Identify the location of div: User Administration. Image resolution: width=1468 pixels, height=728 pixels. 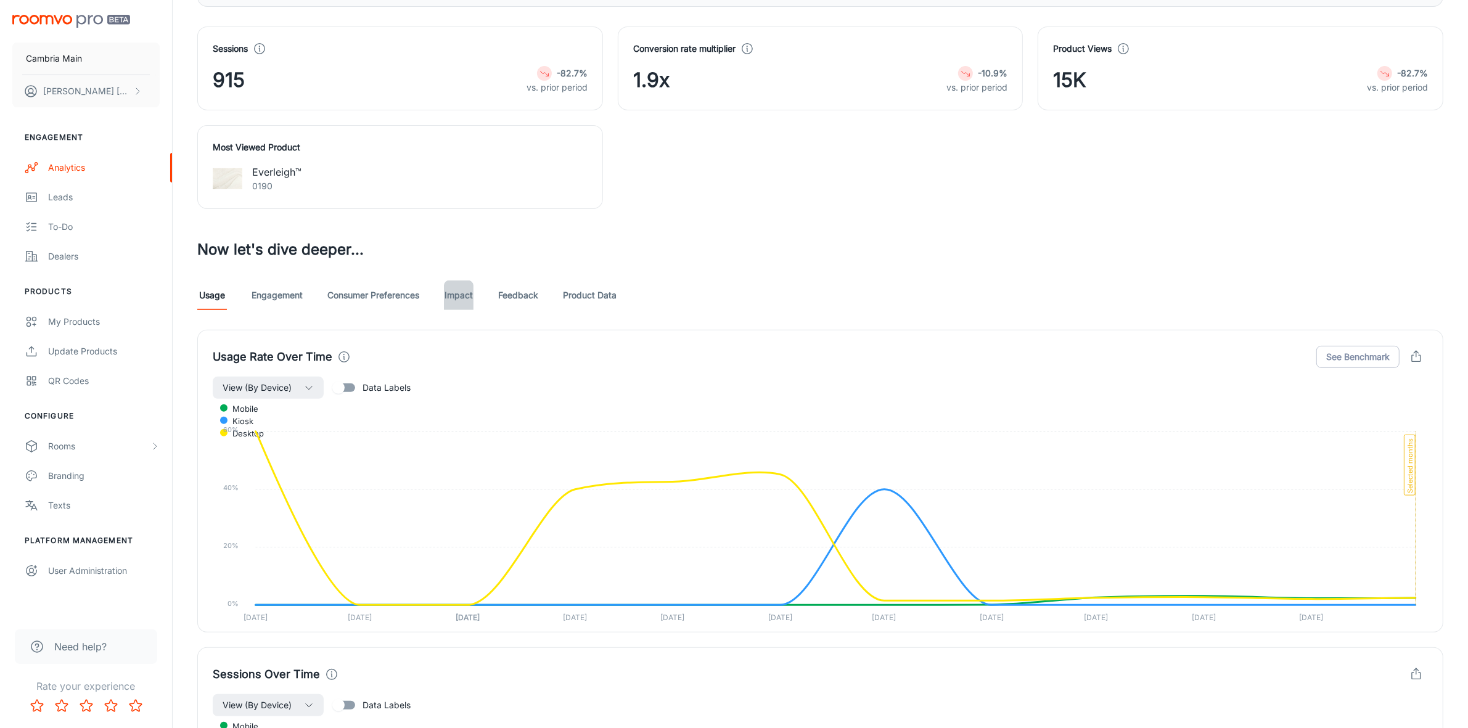
(104, 571).